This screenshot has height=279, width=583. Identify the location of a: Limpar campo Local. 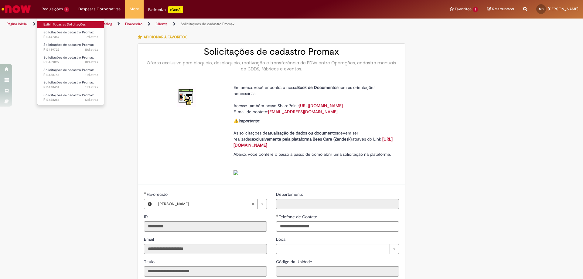
(338, 249).